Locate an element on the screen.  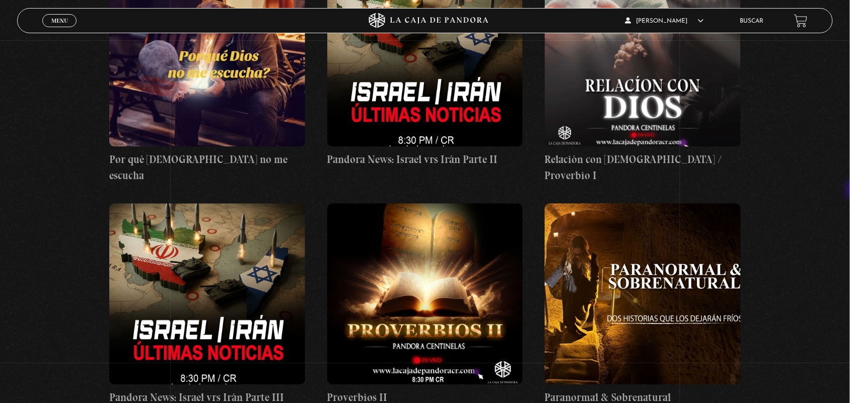
span: Cerrar is located at coordinates (59, 30).